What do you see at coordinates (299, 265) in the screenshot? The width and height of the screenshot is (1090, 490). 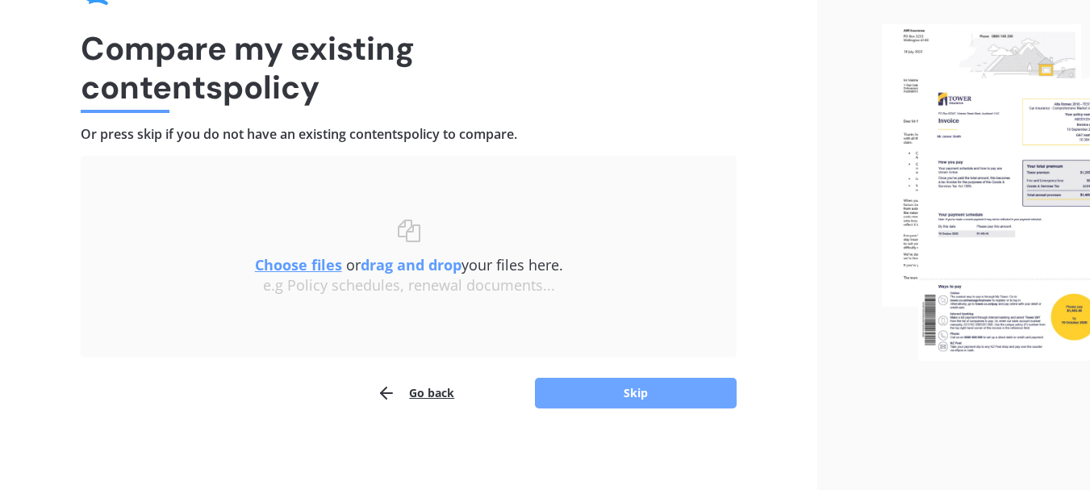 I see `u: Choose files` at bounding box center [299, 265].